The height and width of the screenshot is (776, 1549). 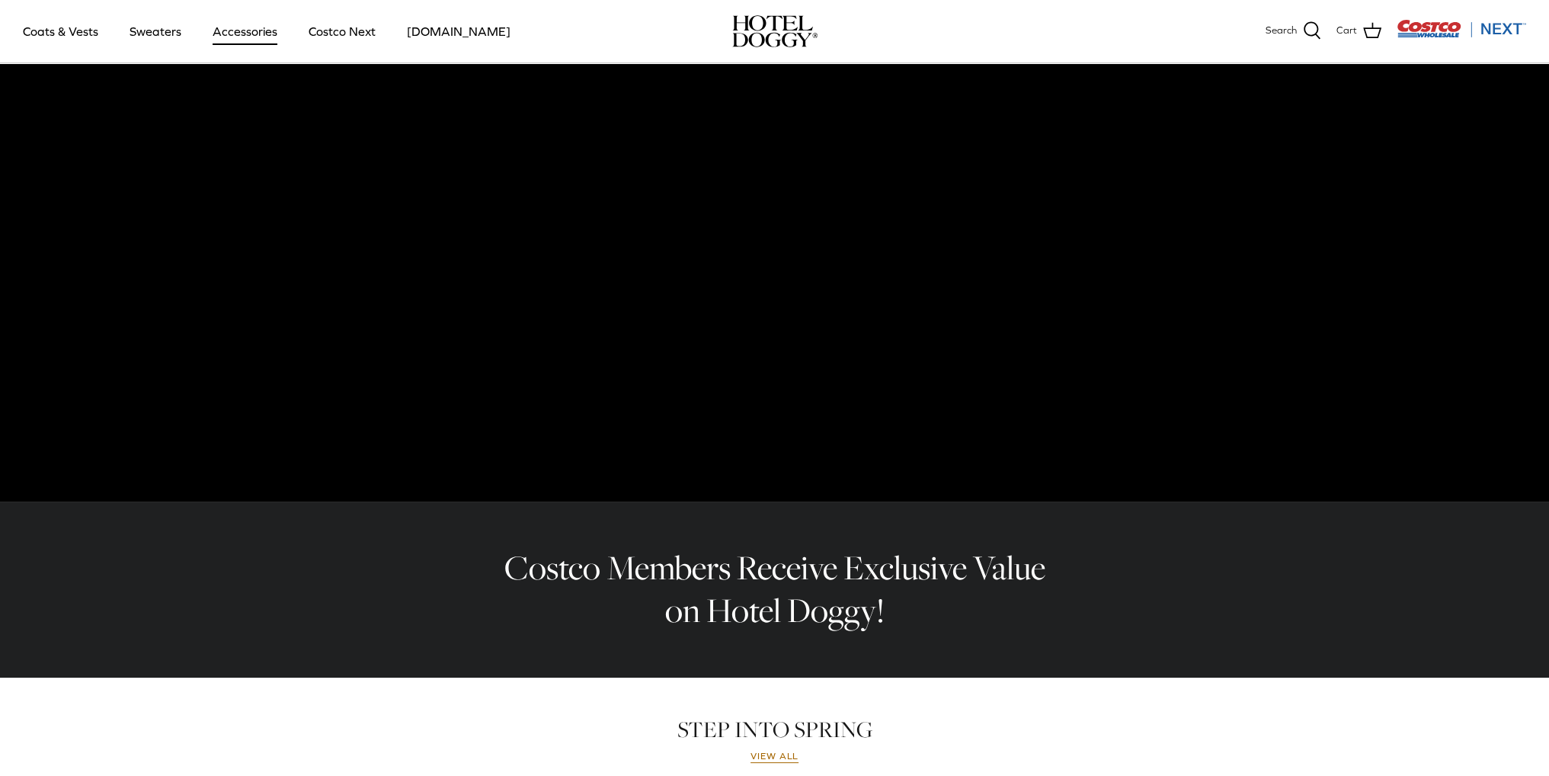 I want to click on a: Costco Next, so click(x=342, y=31).